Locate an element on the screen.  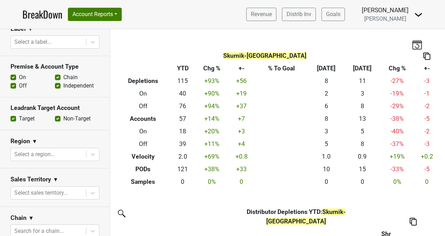
td: -33 % is located at coordinates (397, 169).